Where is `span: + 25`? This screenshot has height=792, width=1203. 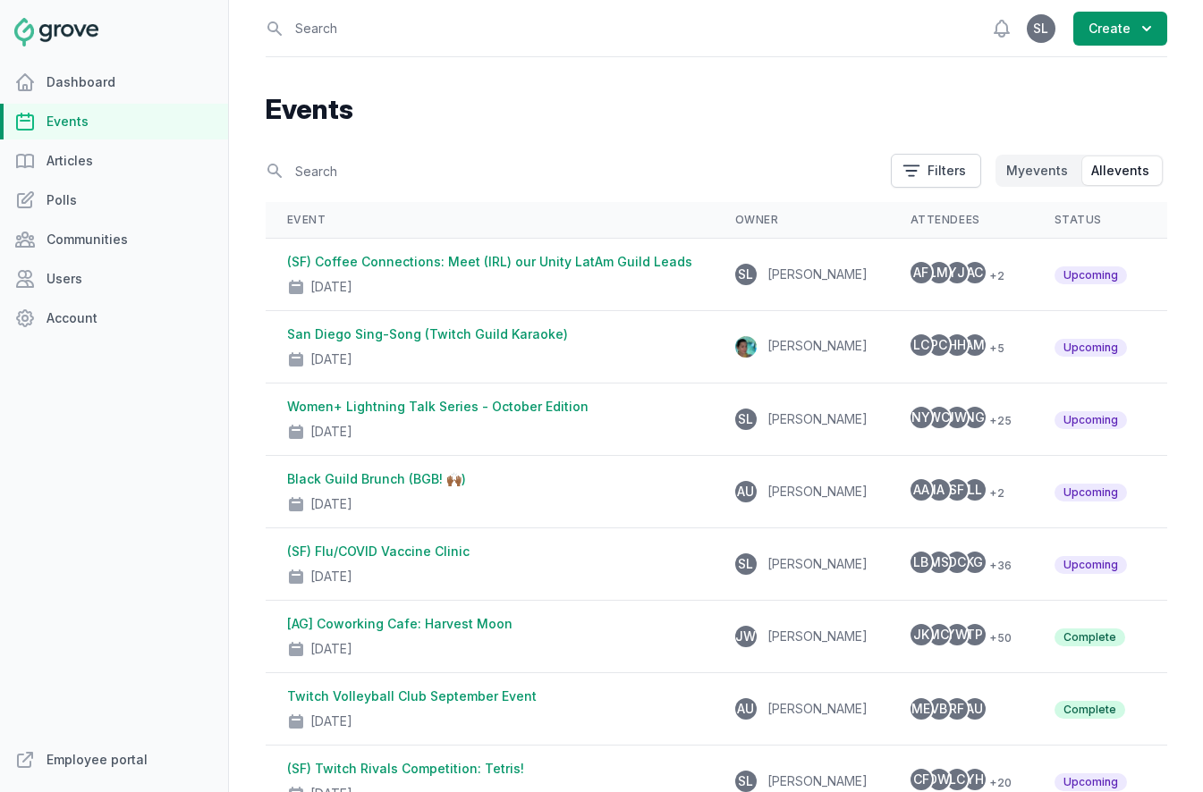
span: + 25 is located at coordinates (996, 421).